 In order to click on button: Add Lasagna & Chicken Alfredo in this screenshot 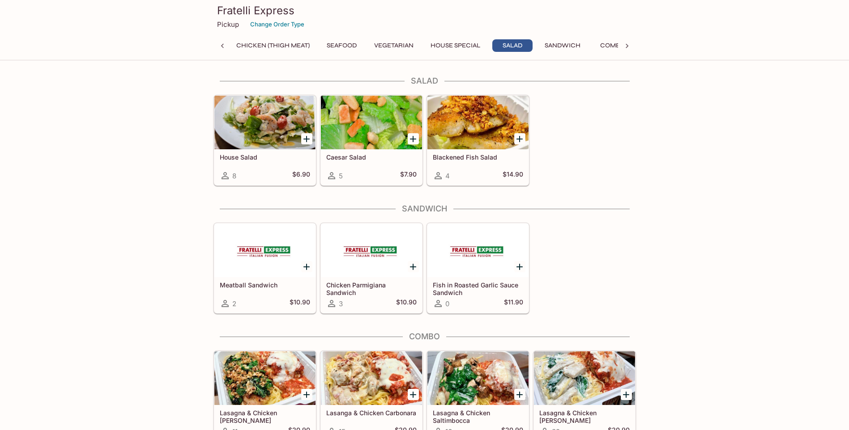, I will do `click(626, 395)`.